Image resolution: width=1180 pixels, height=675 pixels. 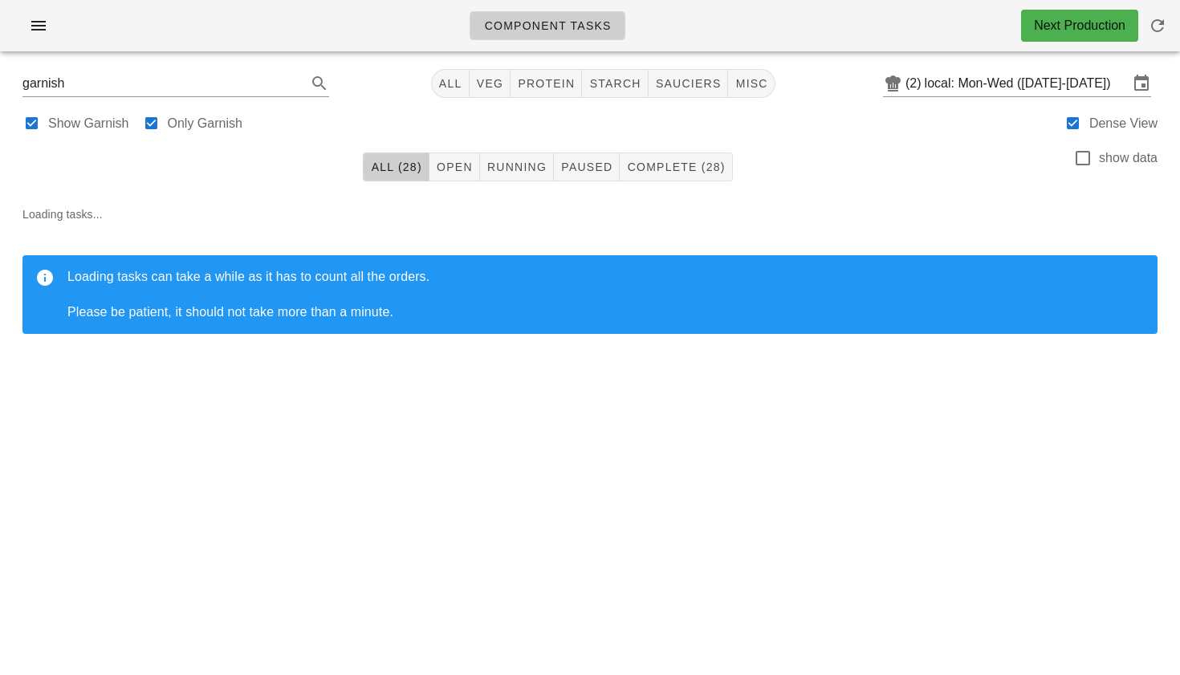 What do you see at coordinates (517, 167) in the screenshot?
I see `button: Running` at bounding box center [517, 167].